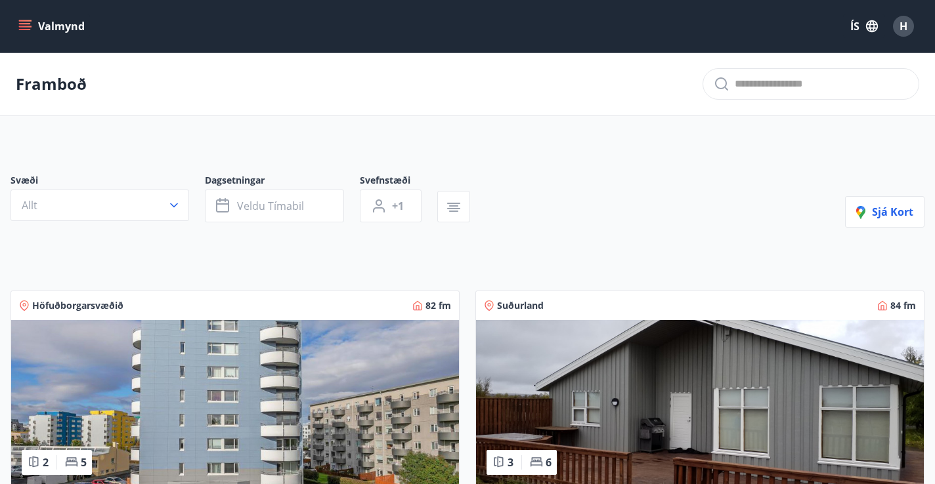 The height and width of the screenshot is (484, 935). What do you see at coordinates (100, 205) in the screenshot?
I see `button: Allt` at bounding box center [100, 205].